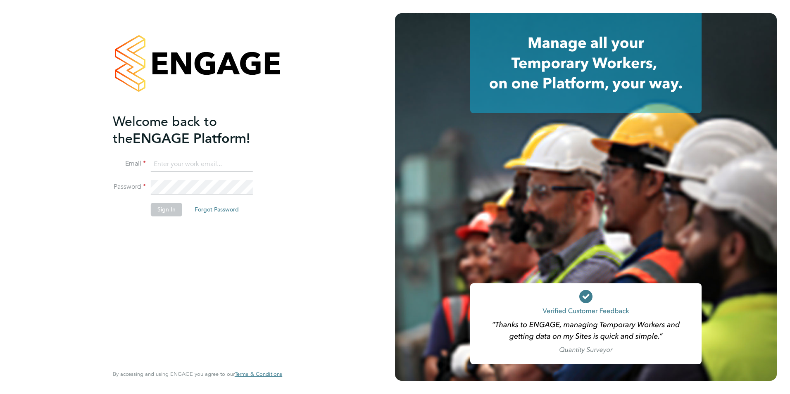  What do you see at coordinates (202, 164) in the screenshot?
I see `input: Enter your work email...` at bounding box center [202, 164].